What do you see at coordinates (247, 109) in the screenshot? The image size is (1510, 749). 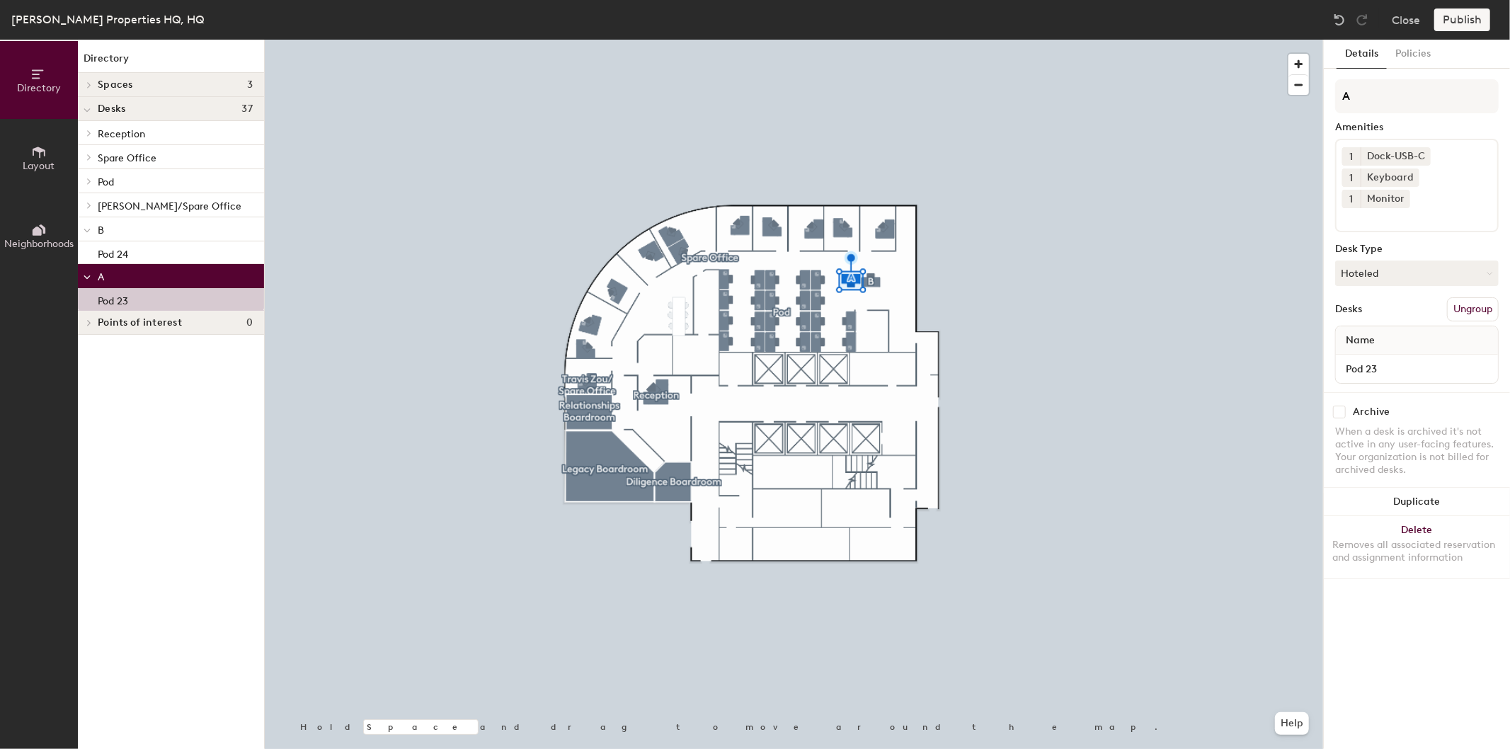 I see `span: 37` at bounding box center [247, 109].